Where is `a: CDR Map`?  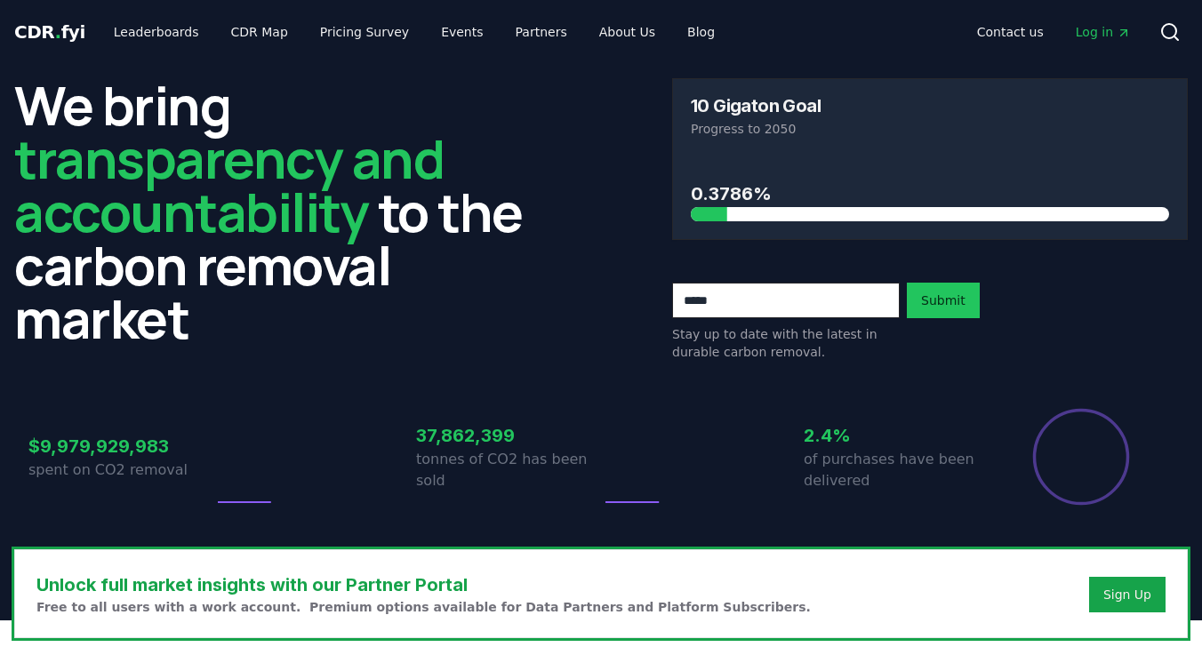
a: CDR Map is located at coordinates (260, 32).